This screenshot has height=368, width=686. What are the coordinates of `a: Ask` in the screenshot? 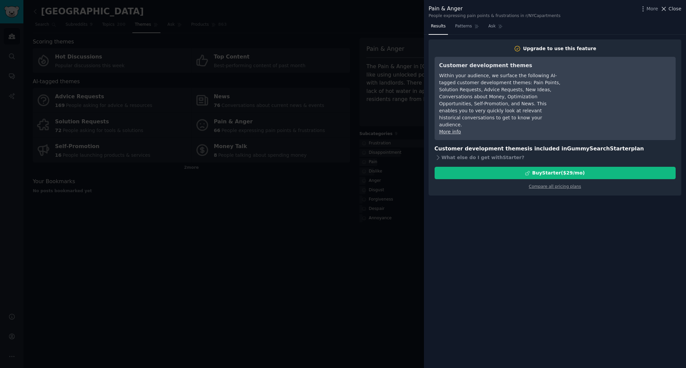 It's located at (496, 28).